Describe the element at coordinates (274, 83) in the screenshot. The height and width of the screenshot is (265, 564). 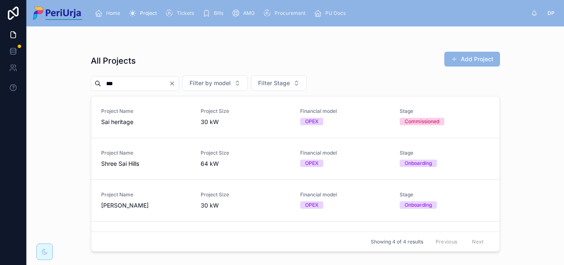
I see `span: Filter Stage` at that location.